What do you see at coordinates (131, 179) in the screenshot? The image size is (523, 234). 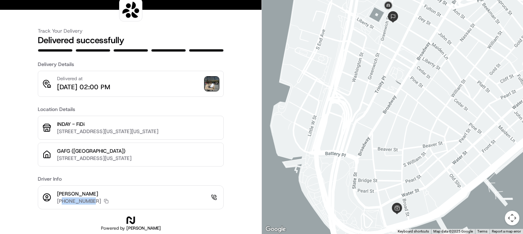 I see `h3: Driver Info` at bounding box center [131, 179].